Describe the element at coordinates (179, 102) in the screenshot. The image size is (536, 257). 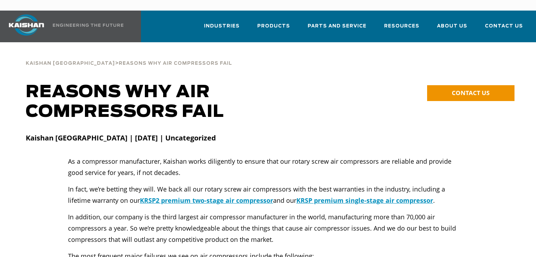
I see `h1: Reasons why air compressors fail` at that location.